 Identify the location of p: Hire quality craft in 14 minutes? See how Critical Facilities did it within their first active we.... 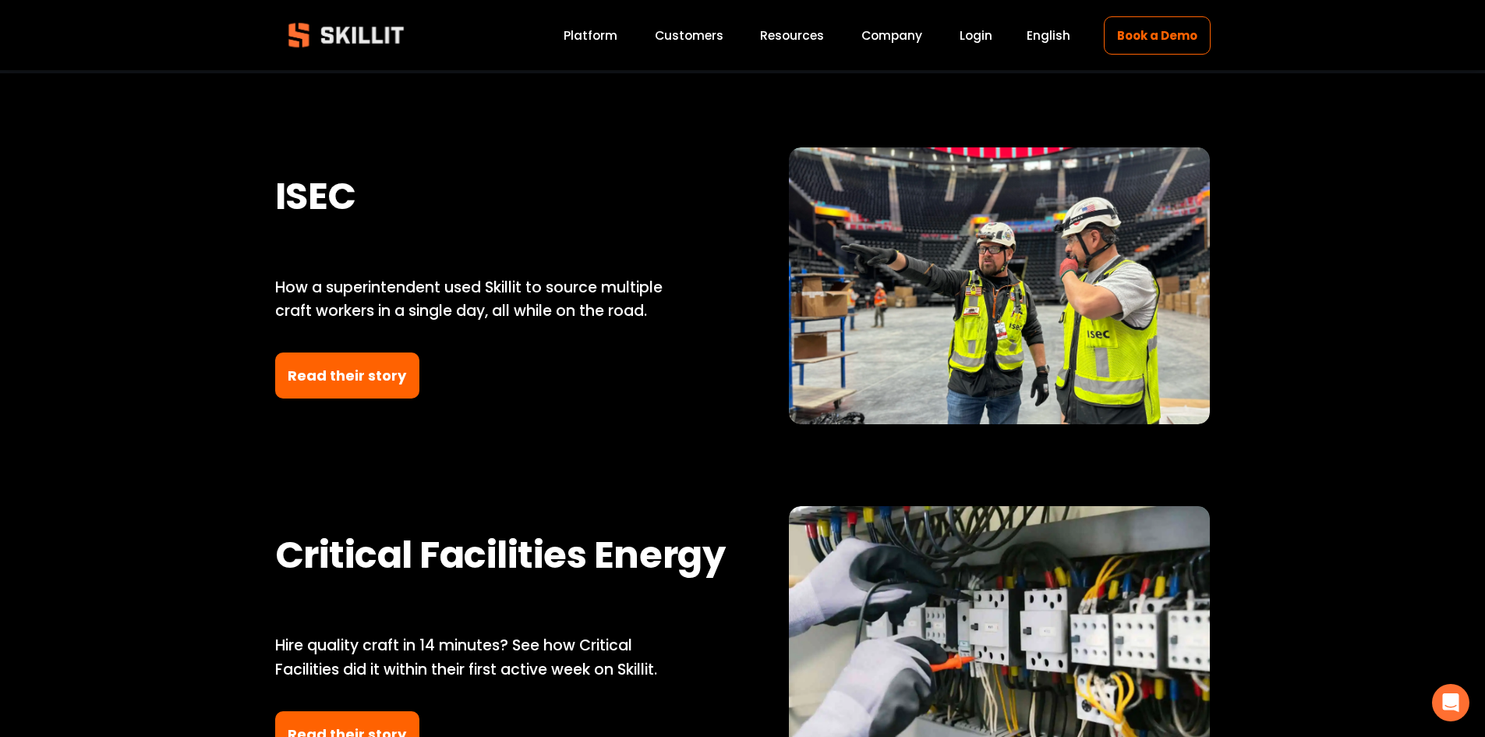
(486, 657).